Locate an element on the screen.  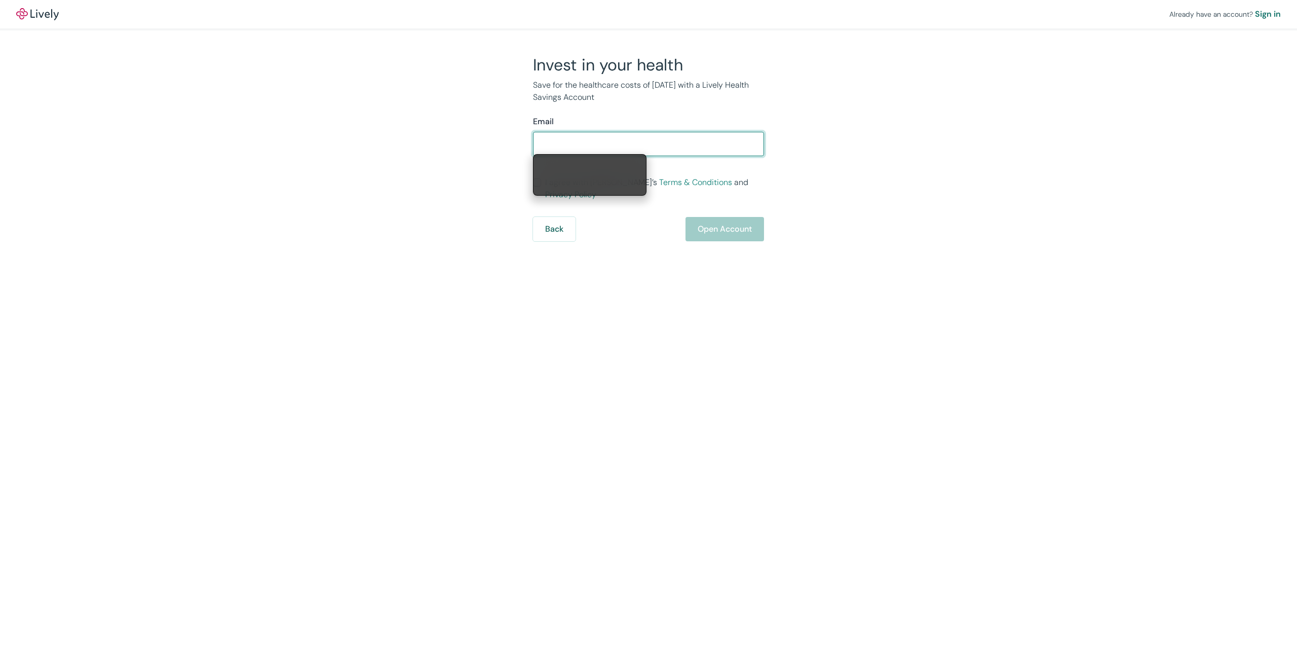
img: Lively is located at coordinates (37, 14).